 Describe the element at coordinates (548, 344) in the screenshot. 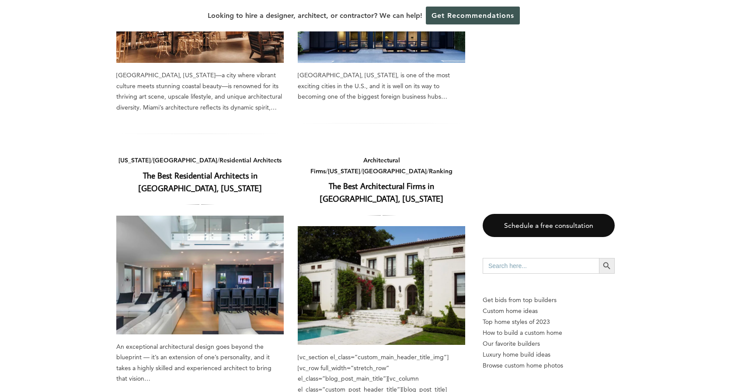

I see `a: Our favorite builders` at that location.